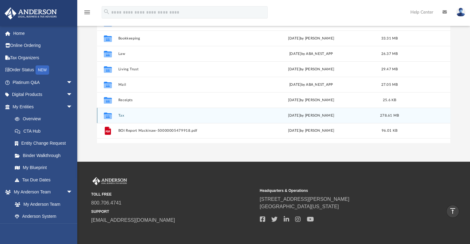 This screenshot has width=470, height=244. What do you see at coordinates (107, 12) in the screenshot?
I see `i: search` at bounding box center [107, 12].